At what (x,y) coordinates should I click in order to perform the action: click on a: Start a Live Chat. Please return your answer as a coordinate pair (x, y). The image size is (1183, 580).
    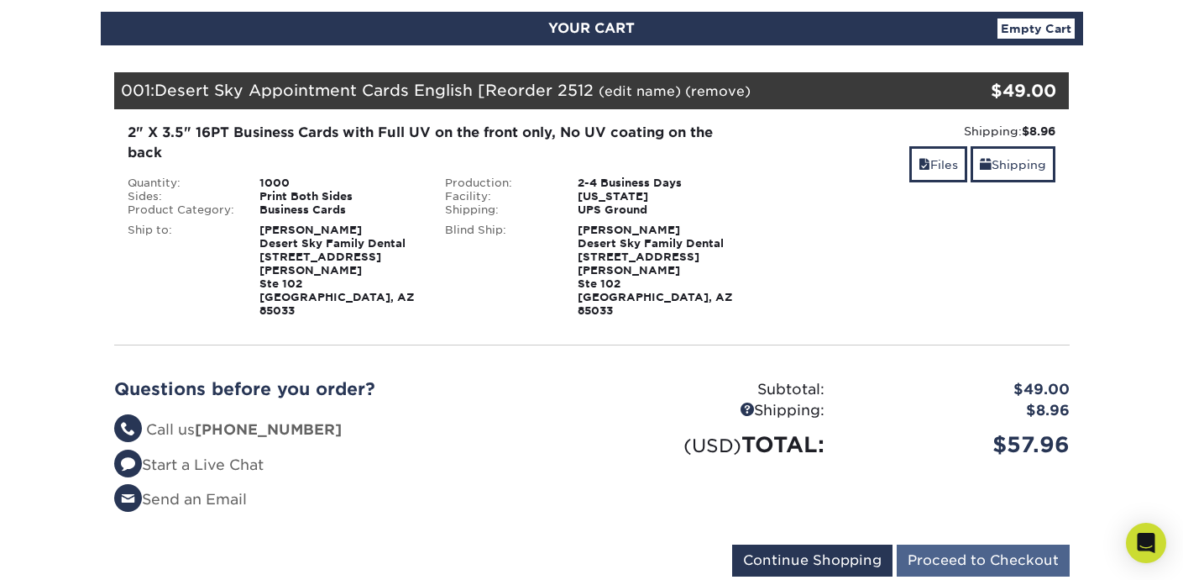
    Looking at the image, I should click on (189, 464).